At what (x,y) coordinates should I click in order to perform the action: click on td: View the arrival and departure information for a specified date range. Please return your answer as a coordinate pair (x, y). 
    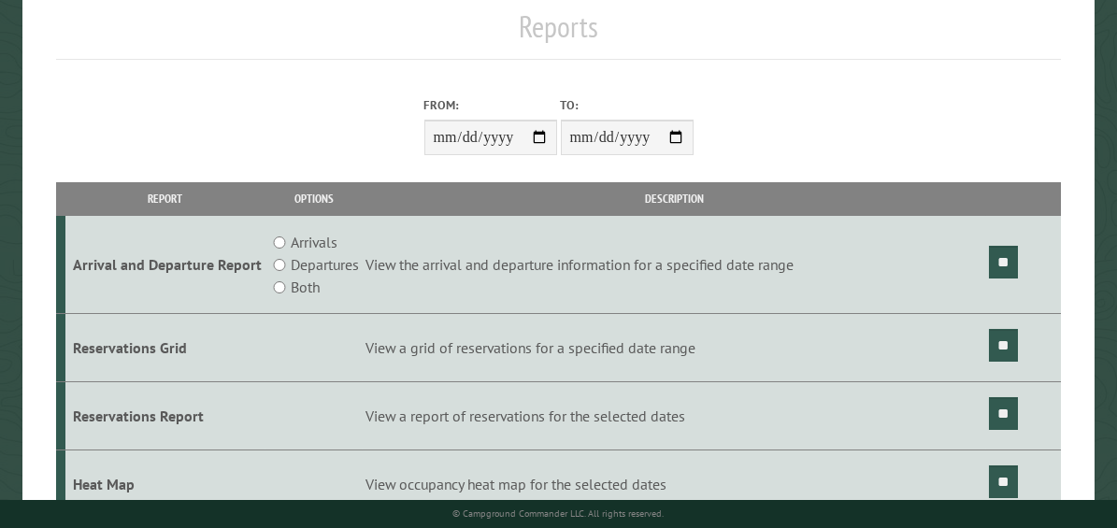
    Looking at the image, I should click on (674, 265).